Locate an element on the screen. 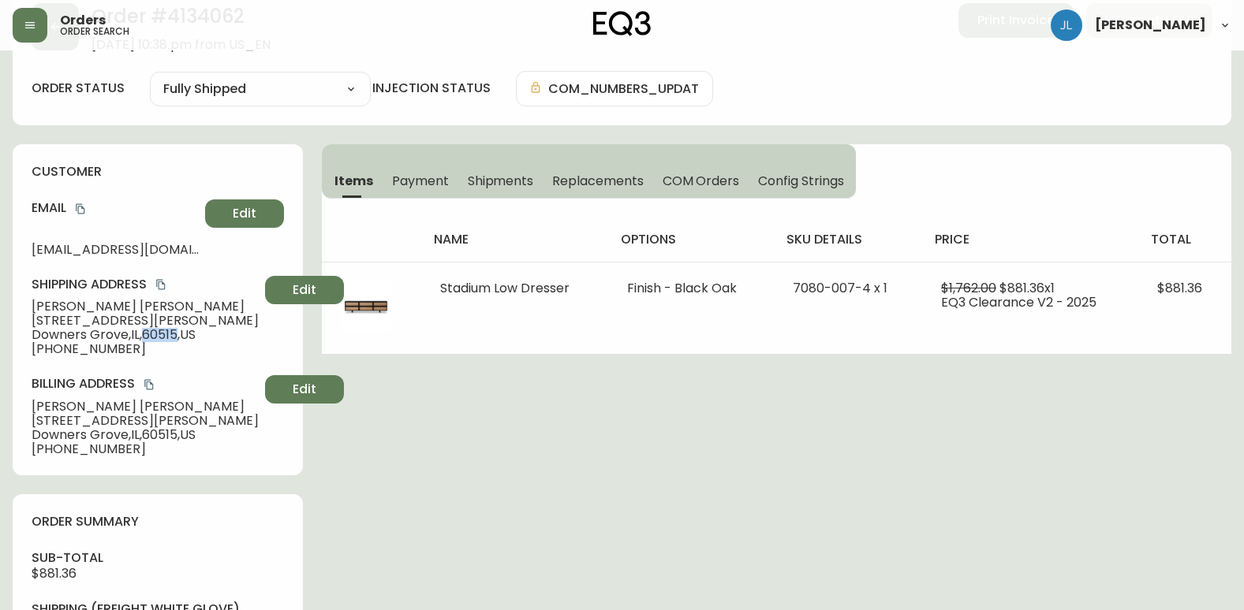 The height and width of the screenshot is (610, 1244). span: $881.36 x 1 is located at coordinates (1027, 288).